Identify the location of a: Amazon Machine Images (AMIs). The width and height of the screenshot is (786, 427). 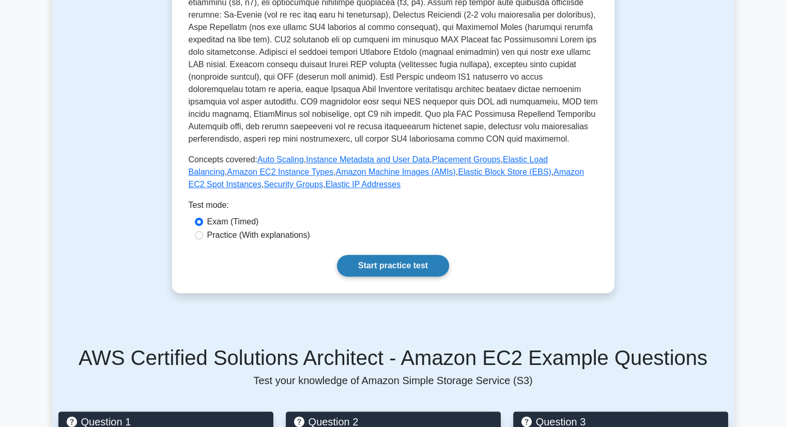
(396, 171).